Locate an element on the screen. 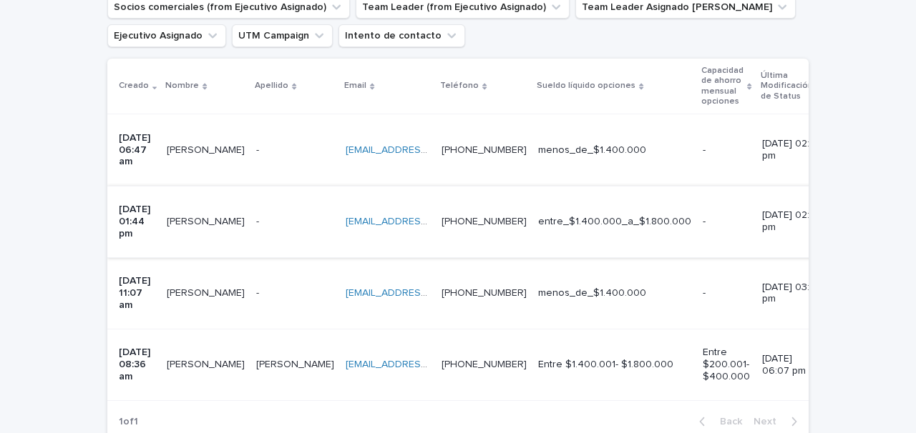  span: Back is located at coordinates (726, 422).